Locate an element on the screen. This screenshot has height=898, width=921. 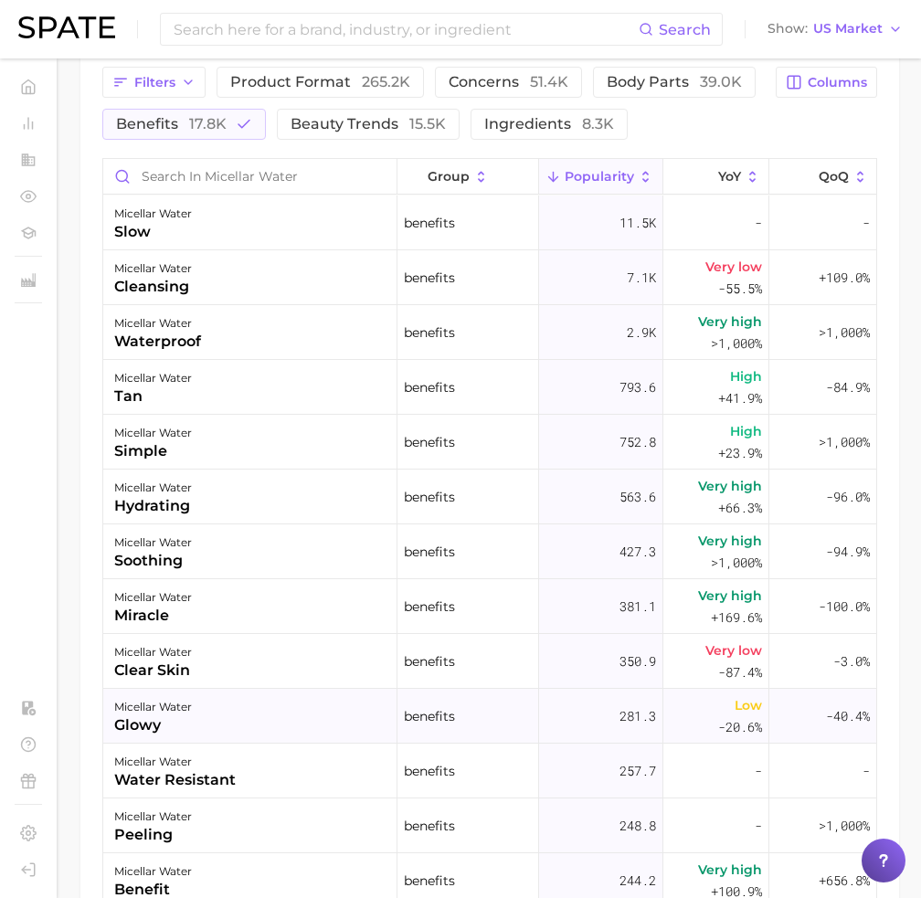
button: micellar waterpeelingbenefits248.8->1,000% is located at coordinates (489, 826).